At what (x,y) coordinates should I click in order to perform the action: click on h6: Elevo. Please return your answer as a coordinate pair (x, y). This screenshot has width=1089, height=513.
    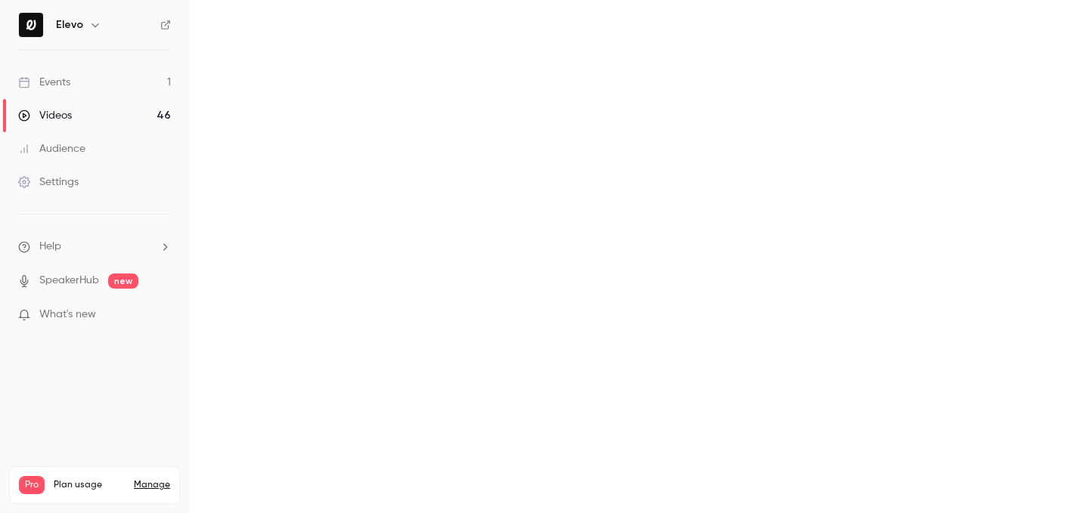
    Looking at the image, I should click on (70, 25).